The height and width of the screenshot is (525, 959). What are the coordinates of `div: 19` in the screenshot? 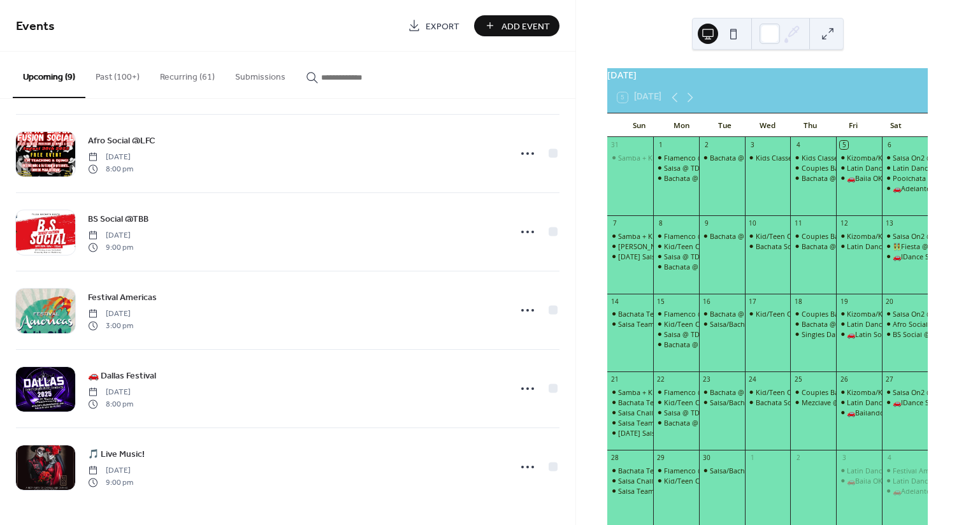 It's located at (844, 301).